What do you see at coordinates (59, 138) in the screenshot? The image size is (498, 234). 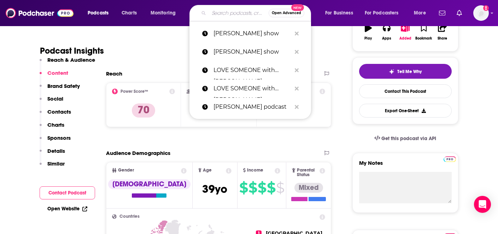 I see `p: Sponsors` at bounding box center [59, 138].